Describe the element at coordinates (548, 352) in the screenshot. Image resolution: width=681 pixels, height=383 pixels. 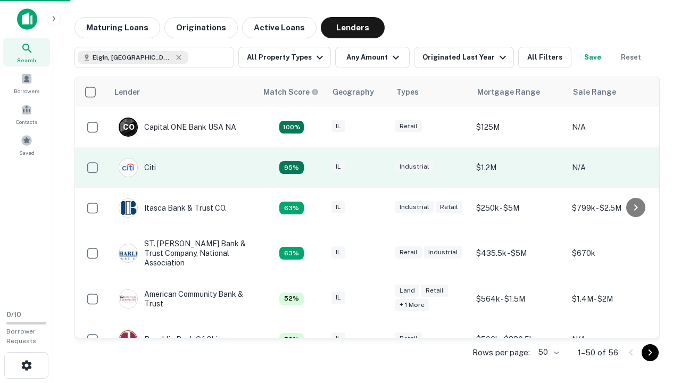
I see `div: 50` at that location.